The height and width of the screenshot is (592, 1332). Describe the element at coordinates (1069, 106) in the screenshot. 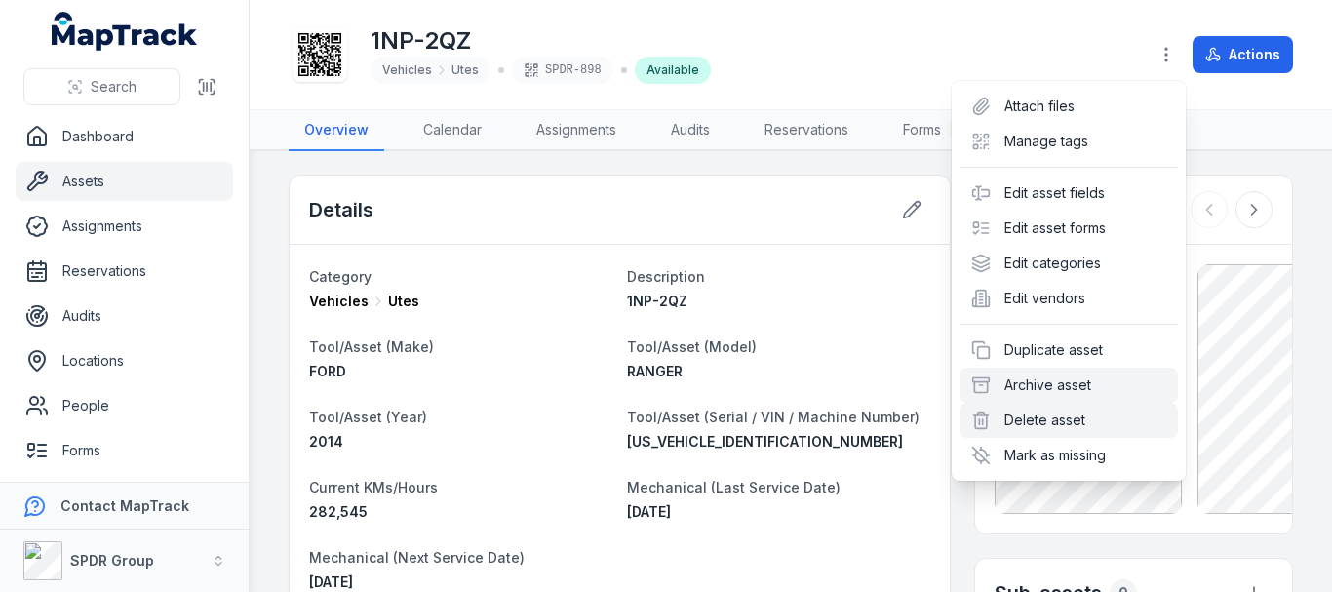

I see `div: Attach files` at that location.